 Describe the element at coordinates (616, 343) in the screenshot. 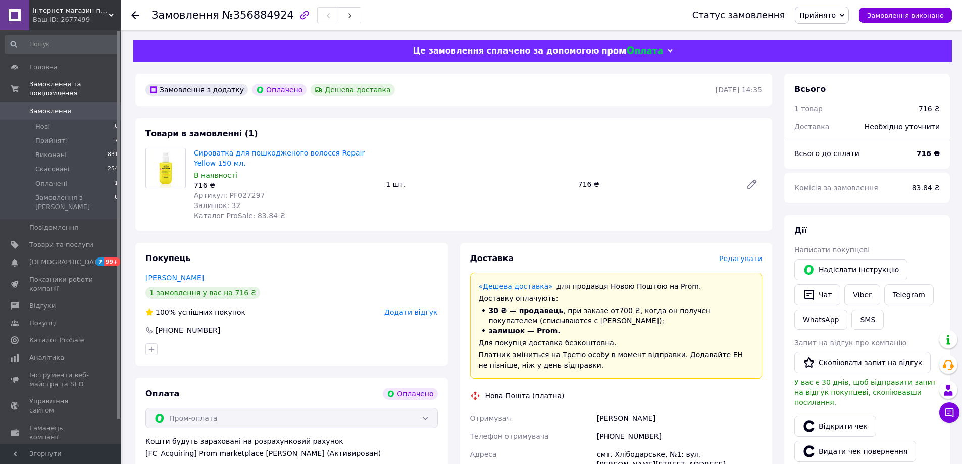

I see `div: Для покупця доставка безкоштовна.` at that location.